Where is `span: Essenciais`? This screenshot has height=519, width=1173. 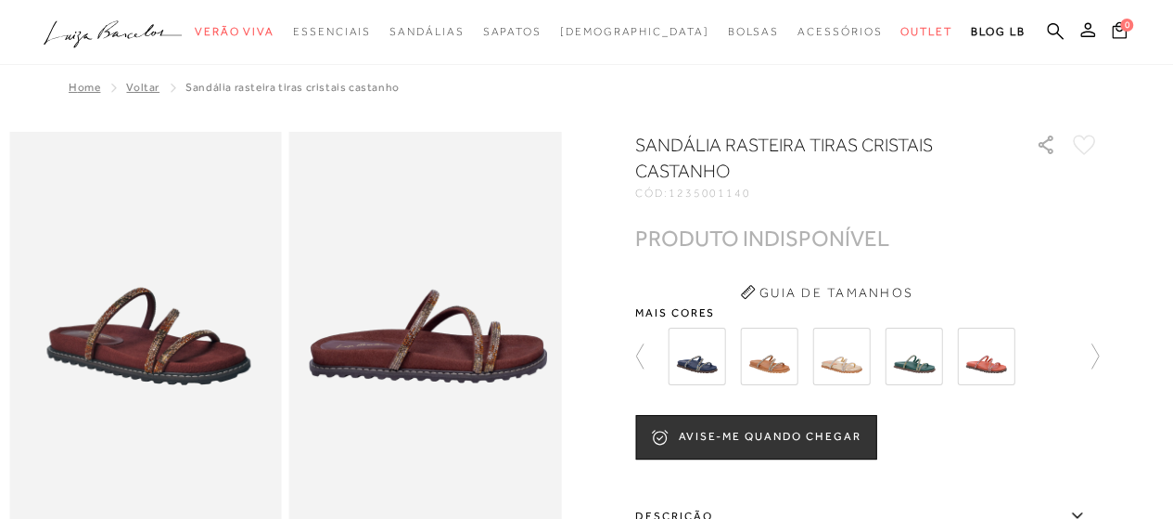
span: Essenciais is located at coordinates (332, 32).